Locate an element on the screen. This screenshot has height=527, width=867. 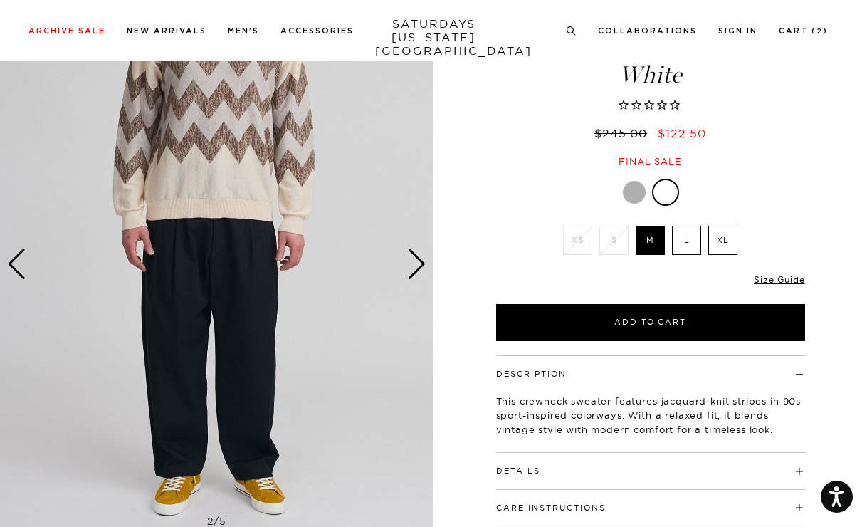
a: Archive Sale is located at coordinates (67, 31).